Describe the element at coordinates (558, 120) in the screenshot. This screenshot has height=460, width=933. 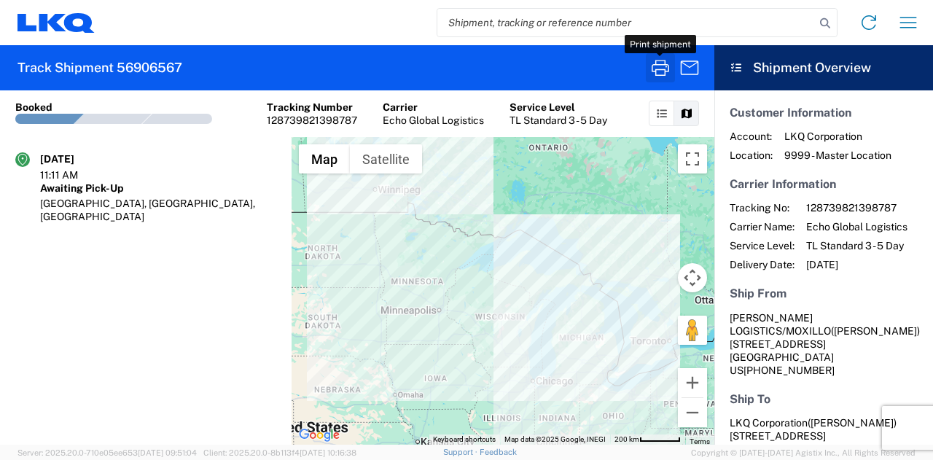
I see `div: TL Standard 3 - 5 Day` at that location.